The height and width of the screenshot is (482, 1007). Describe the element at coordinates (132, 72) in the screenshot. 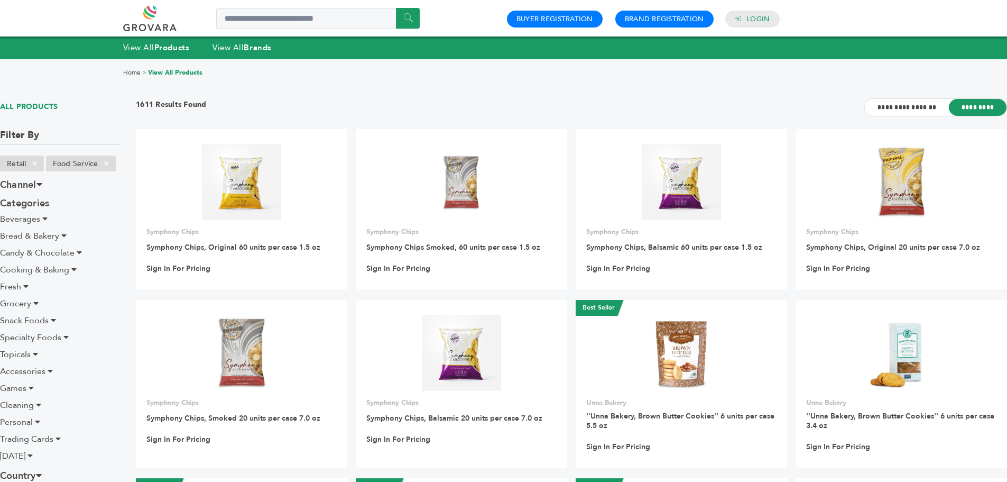

I see `a: Home` at that location.